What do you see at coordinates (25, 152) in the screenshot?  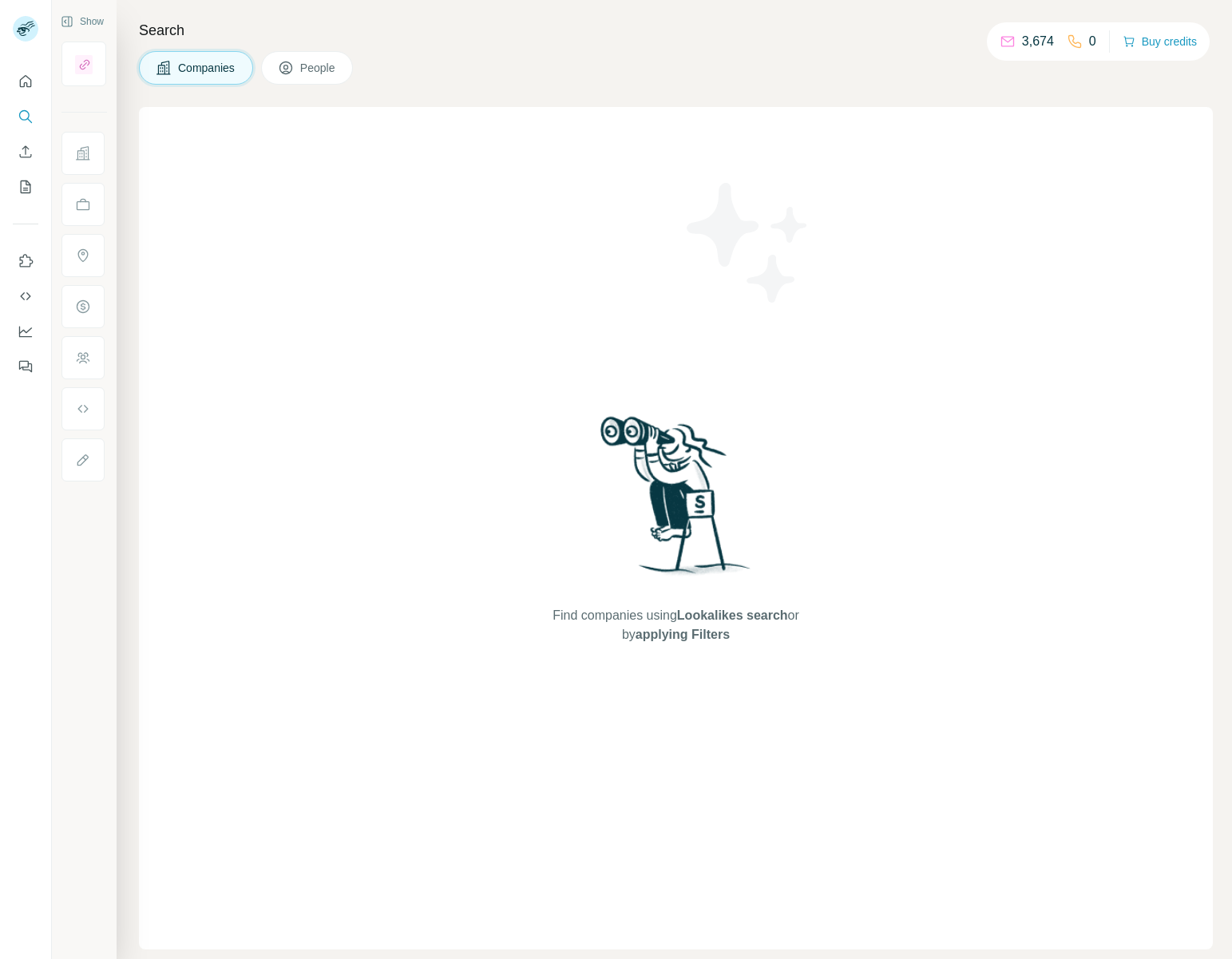 I see `button: Enrich CSV` at bounding box center [25, 152].